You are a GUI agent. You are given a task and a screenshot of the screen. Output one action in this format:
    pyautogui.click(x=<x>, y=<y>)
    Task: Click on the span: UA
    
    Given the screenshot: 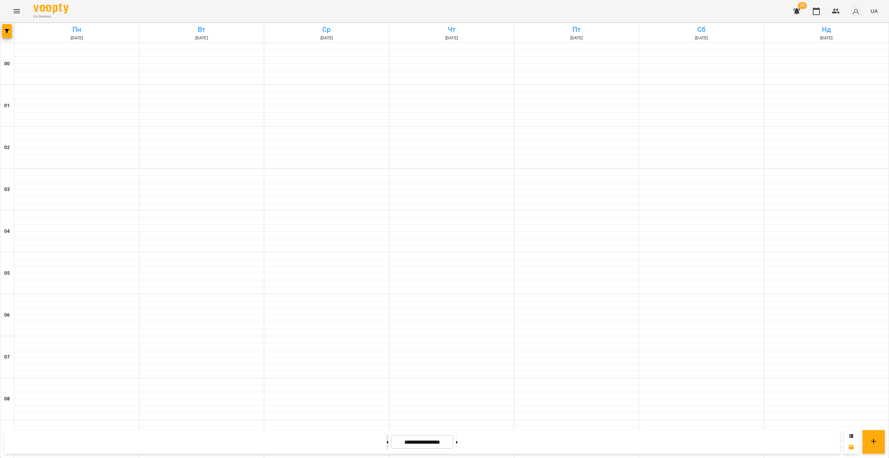 What is the action you would take?
    pyautogui.click(x=874, y=11)
    